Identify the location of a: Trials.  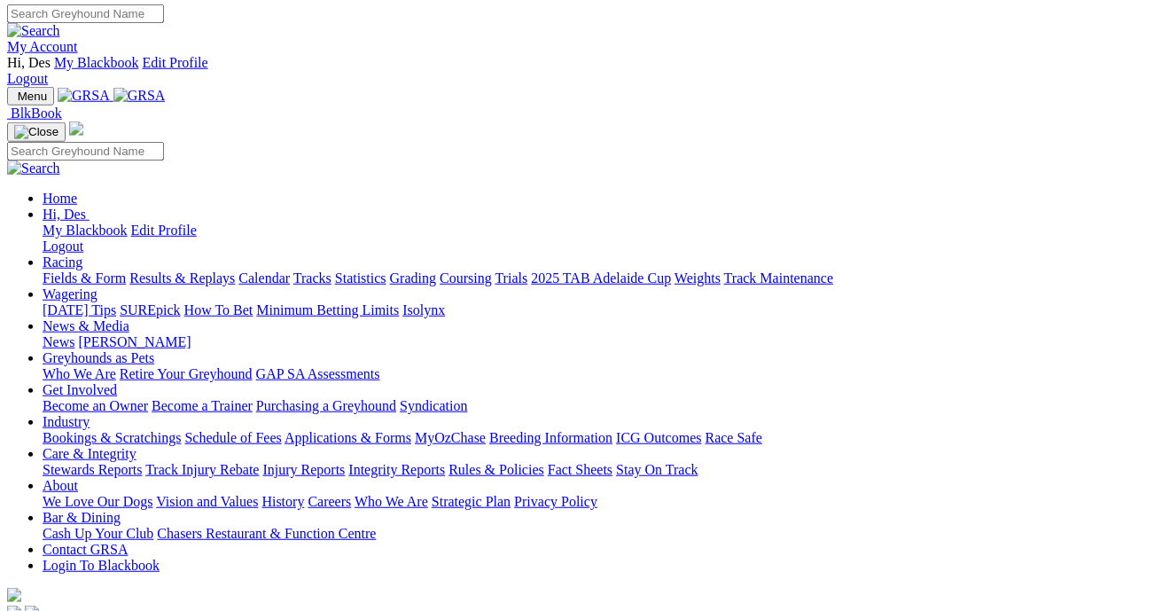
(510, 277).